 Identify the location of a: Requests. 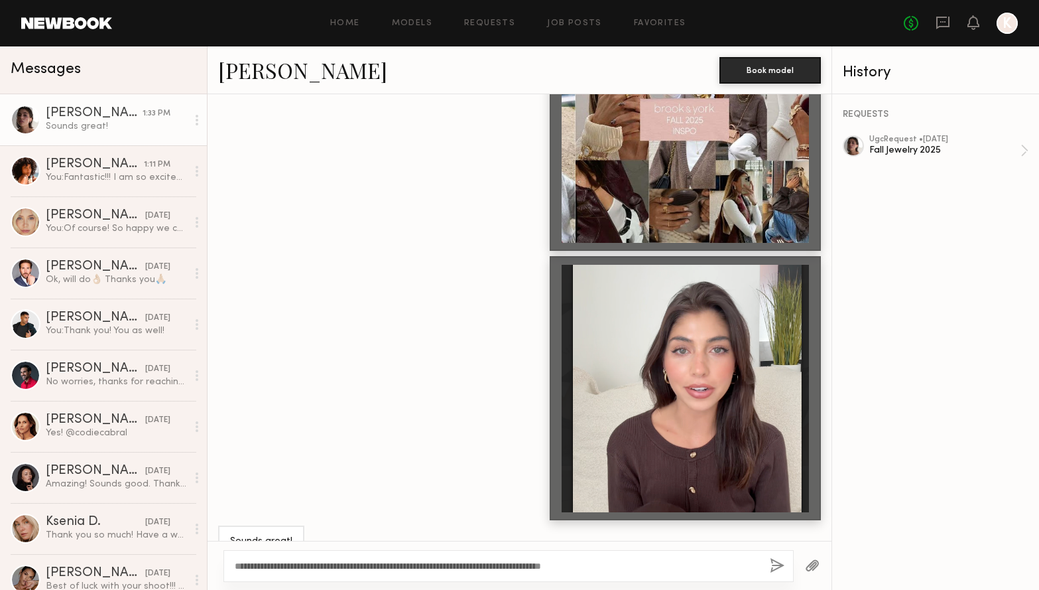
(489, 23).